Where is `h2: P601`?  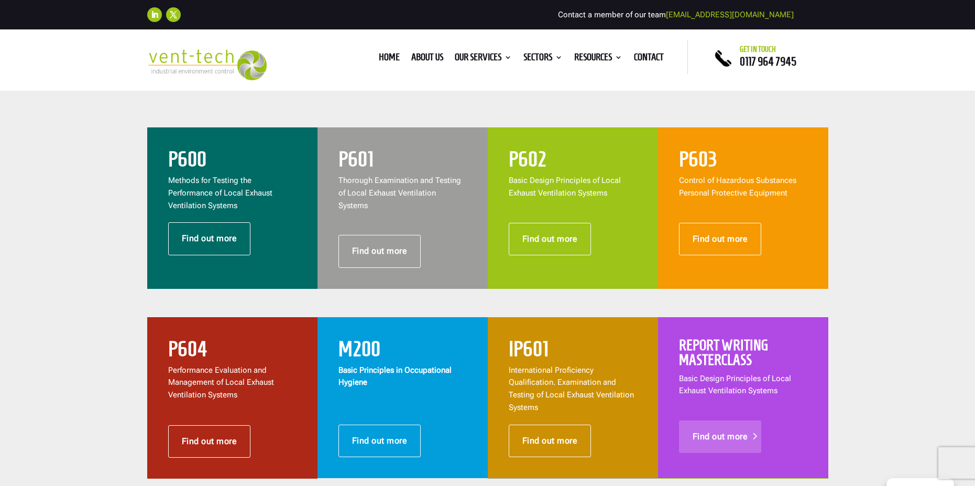
h2: P601 is located at coordinates (402, 161).